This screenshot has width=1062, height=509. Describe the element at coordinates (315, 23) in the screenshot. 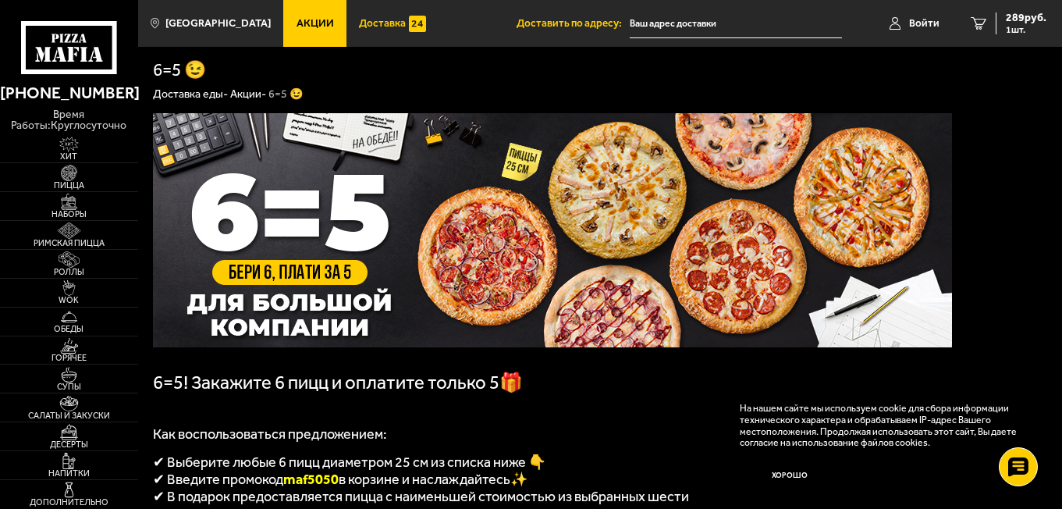

I see `span: Акции` at that location.